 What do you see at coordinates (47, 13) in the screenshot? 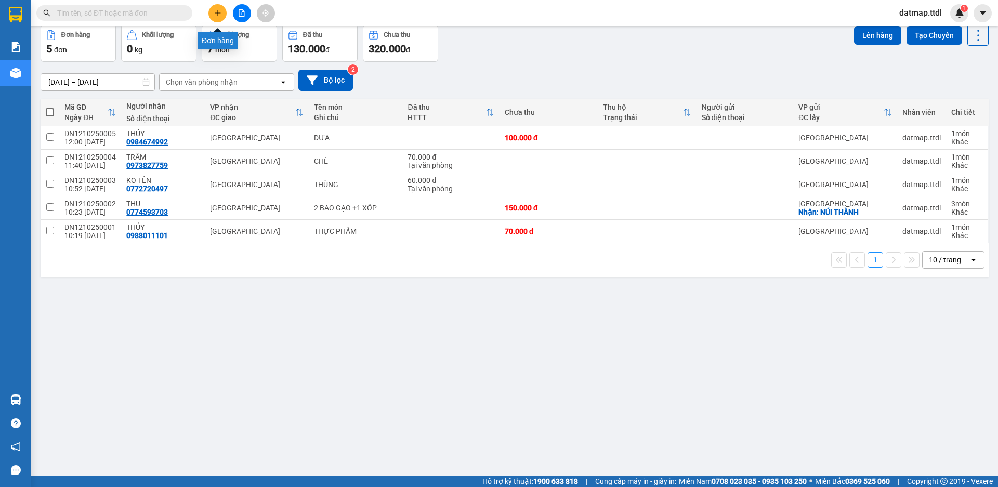
I see `span: search` at bounding box center [47, 13].